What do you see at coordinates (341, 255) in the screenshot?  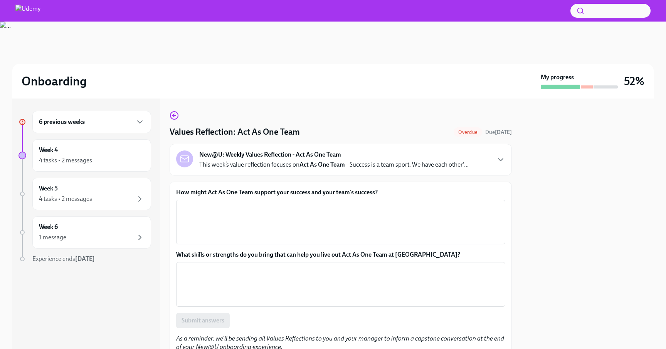 I see `label: What skills or strengths do you bring that can help you live out Act As One Team at [GEOGRAPHIC_D...` at bounding box center [341, 255].